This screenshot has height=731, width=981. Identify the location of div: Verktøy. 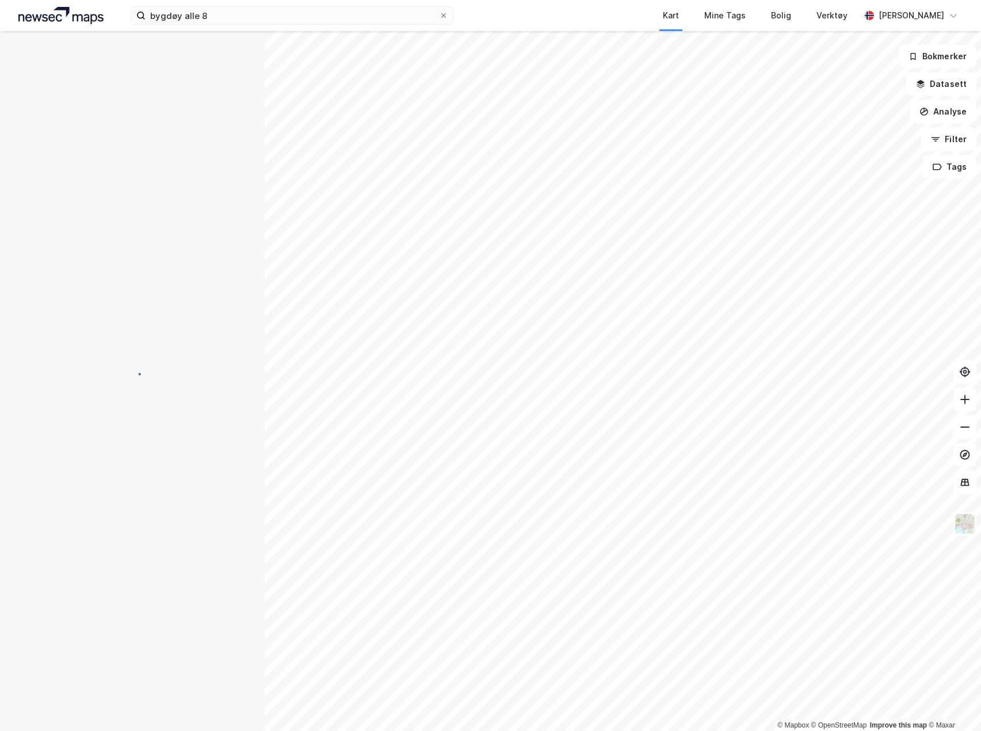
(832, 16).